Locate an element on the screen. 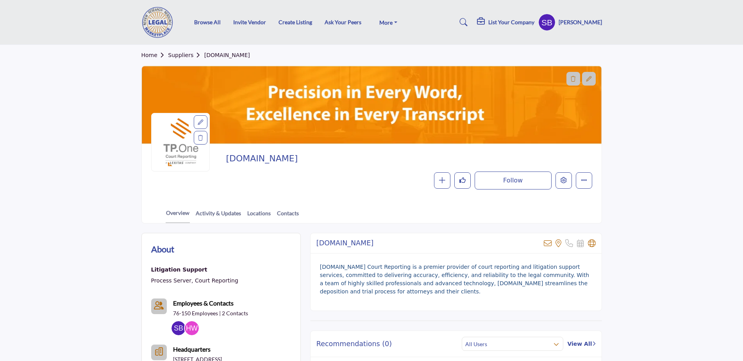 The height and width of the screenshot is (361, 743). div: Services to assist during litigation process is located at coordinates (195, 270).